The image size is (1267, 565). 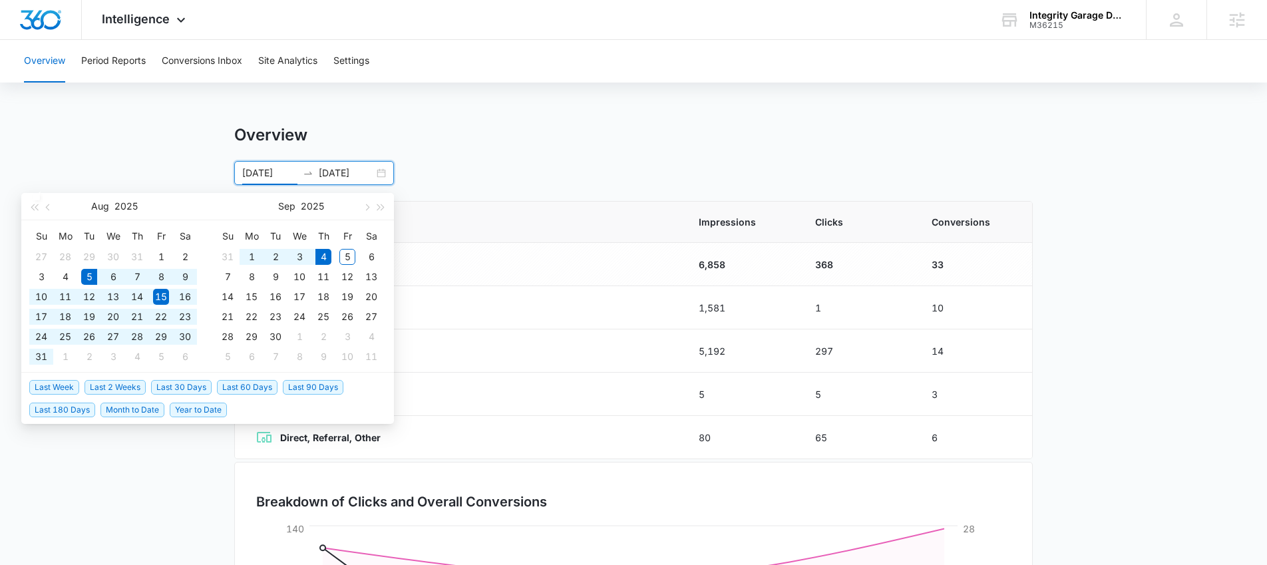 I want to click on button: Period Reports, so click(x=113, y=61).